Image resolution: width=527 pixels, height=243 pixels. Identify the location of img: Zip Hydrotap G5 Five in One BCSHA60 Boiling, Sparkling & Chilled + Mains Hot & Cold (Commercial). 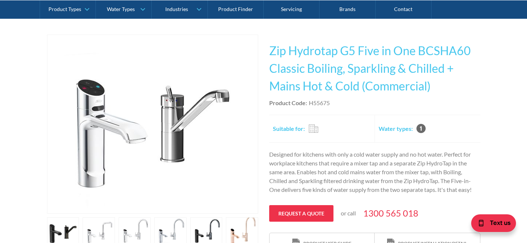
(153, 124).